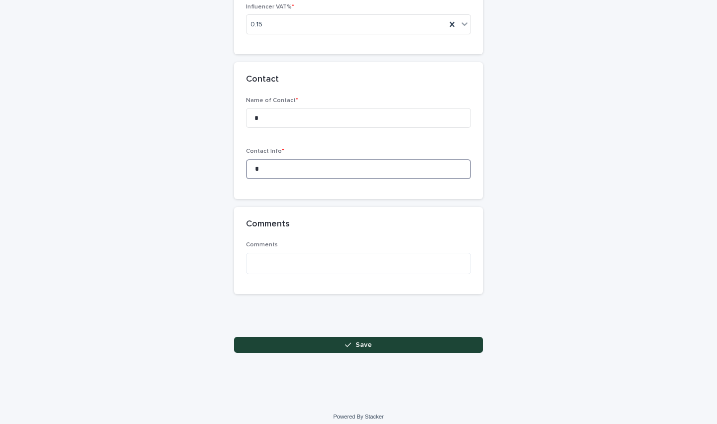  I want to click on span: Name of Contact, so click(272, 101).